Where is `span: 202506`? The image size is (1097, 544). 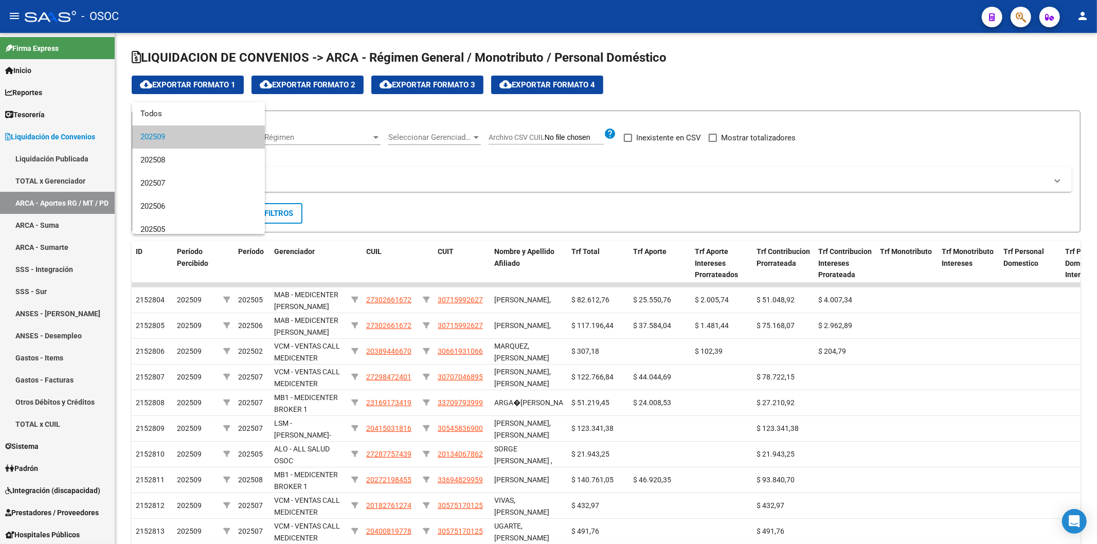 span: 202506 is located at coordinates (199, 206).